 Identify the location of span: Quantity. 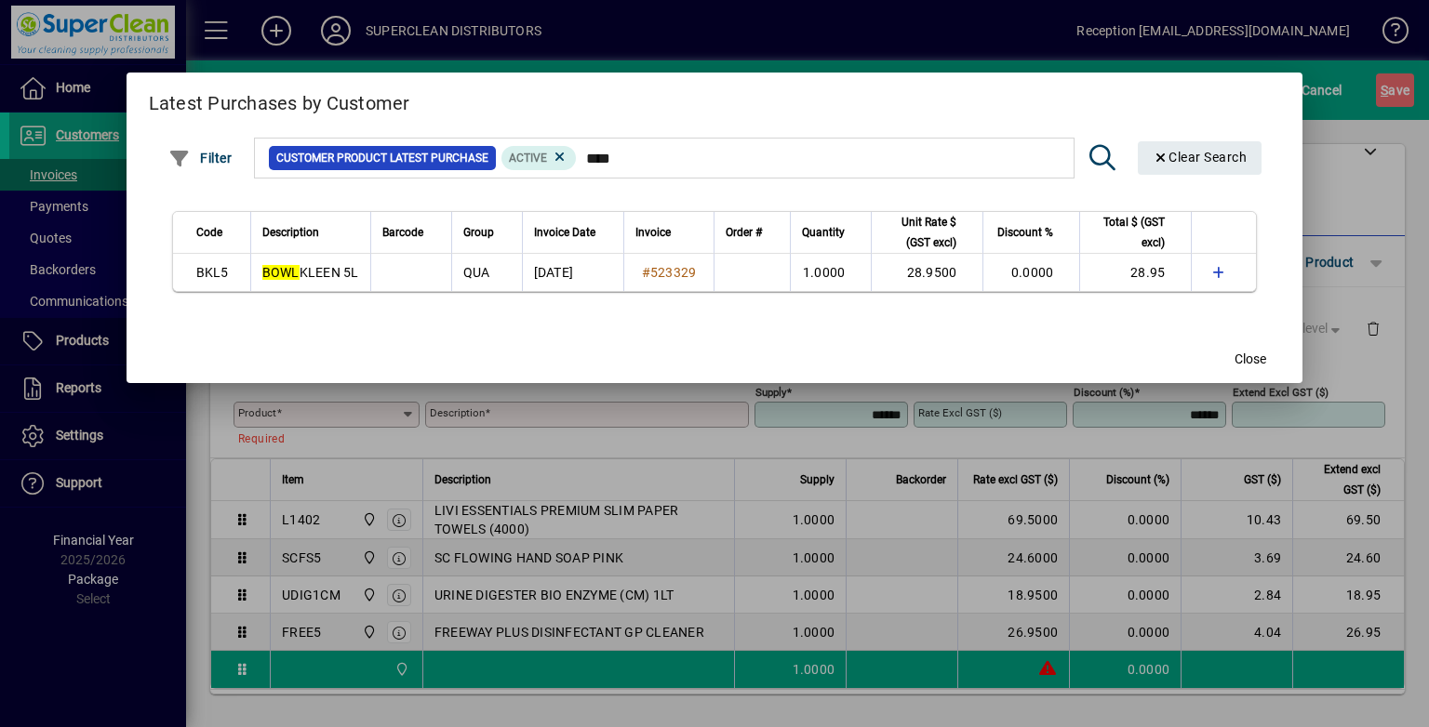
(823, 233).